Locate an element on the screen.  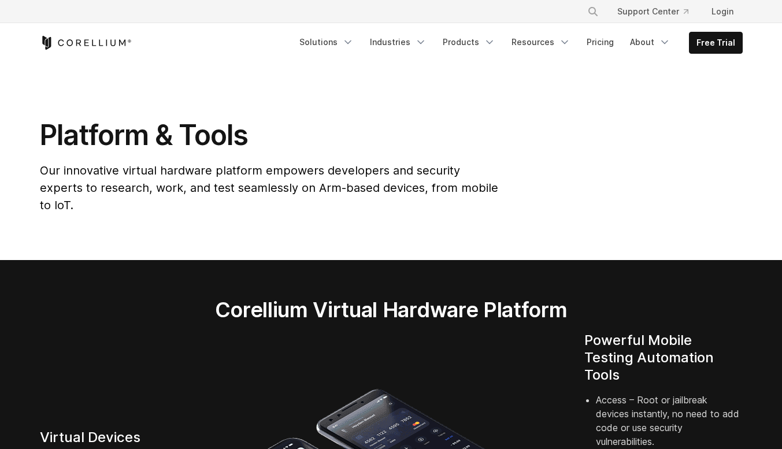
button: Search is located at coordinates (593, 12).